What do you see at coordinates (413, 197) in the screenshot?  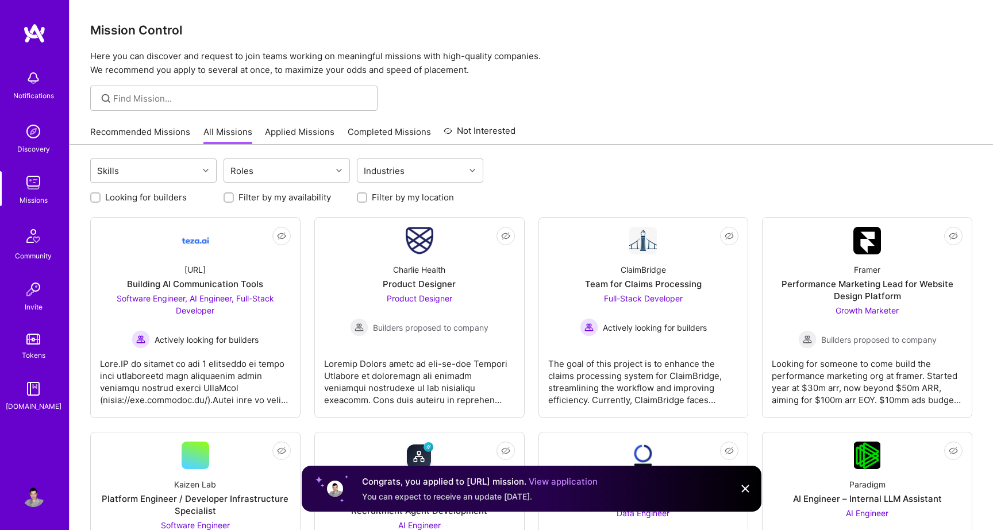 I see `label: Filter by my location` at bounding box center [413, 197].